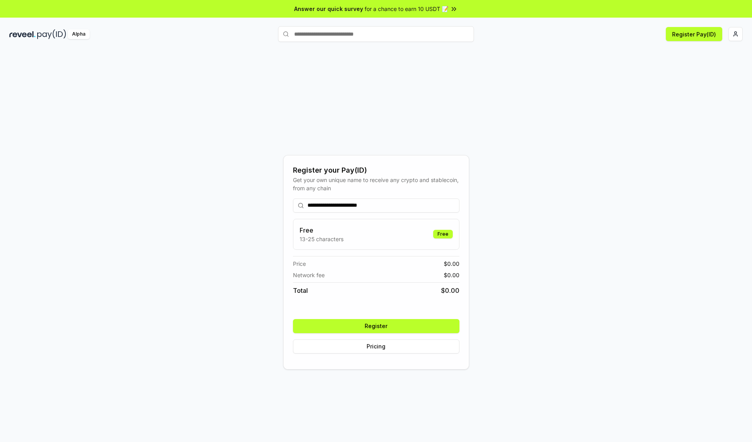  What do you see at coordinates (329, 9) in the screenshot?
I see `span: Answer our quick survey` at bounding box center [329, 9].